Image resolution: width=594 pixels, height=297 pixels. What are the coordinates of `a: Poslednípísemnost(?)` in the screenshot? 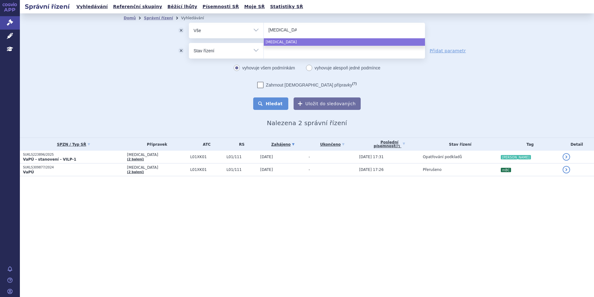 It's located at (390, 144).